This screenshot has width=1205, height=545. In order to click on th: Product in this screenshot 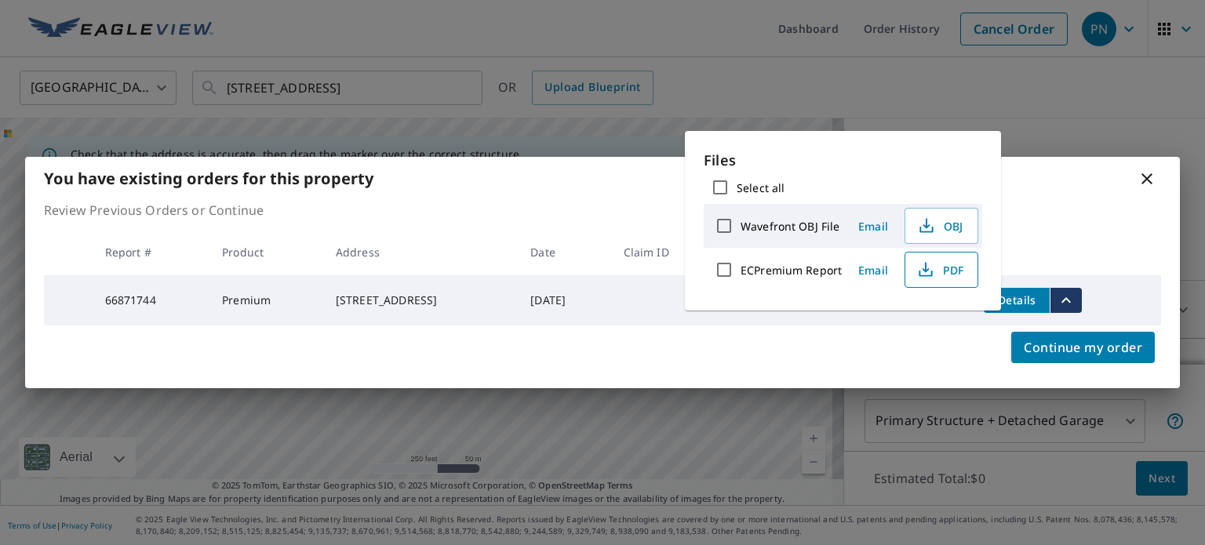, I will do `click(266, 252)`.